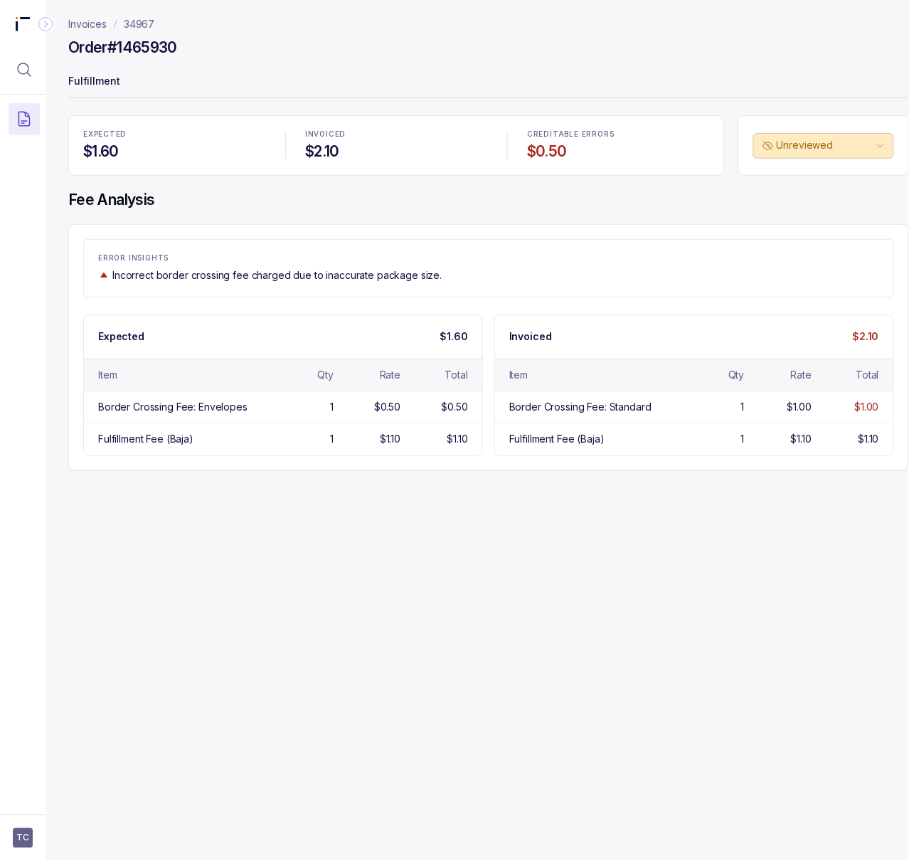 This screenshot has height=861, width=909. I want to click on p: Invoices, so click(88, 24).